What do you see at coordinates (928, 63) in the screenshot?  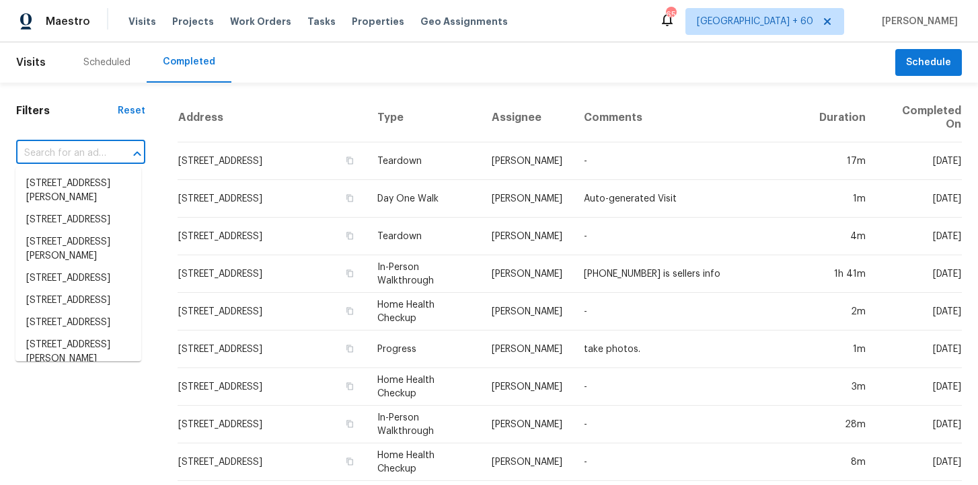 I see `span: Schedule` at bounding box center [928, 63].